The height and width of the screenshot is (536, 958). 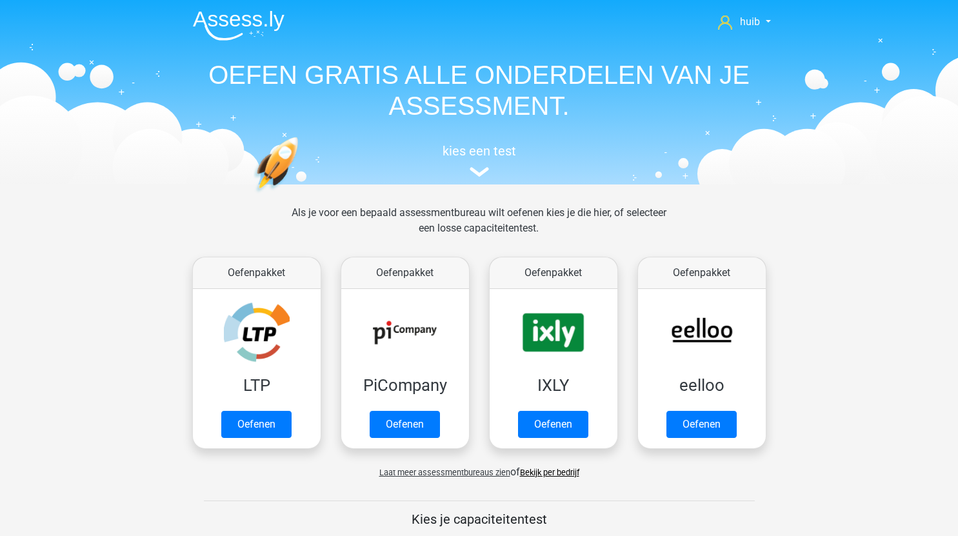 What do you see at coordinates (479, 228) in the screenshot?
I see `div: Als je voor een bepaald assessmentbureau wilt oefenen kies je die hier, of selecteer een losse ca...` at bounding box center [479, 228].